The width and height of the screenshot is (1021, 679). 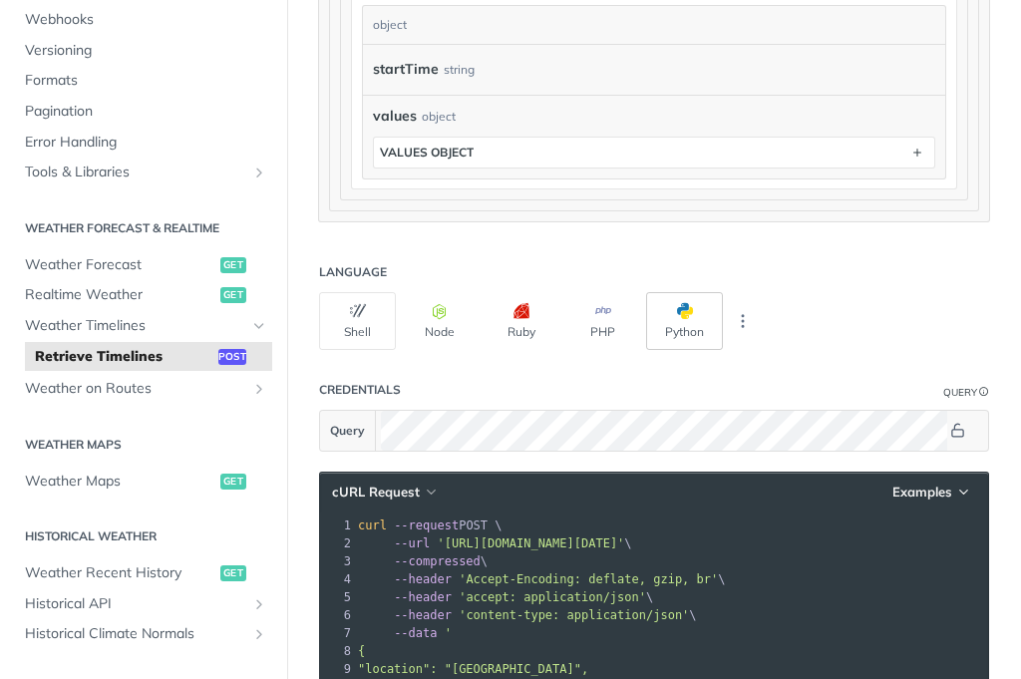 What do you see at coordinates (337, 525) in the screenshot?
I see `div: 1` at bounding box center [337, 525].